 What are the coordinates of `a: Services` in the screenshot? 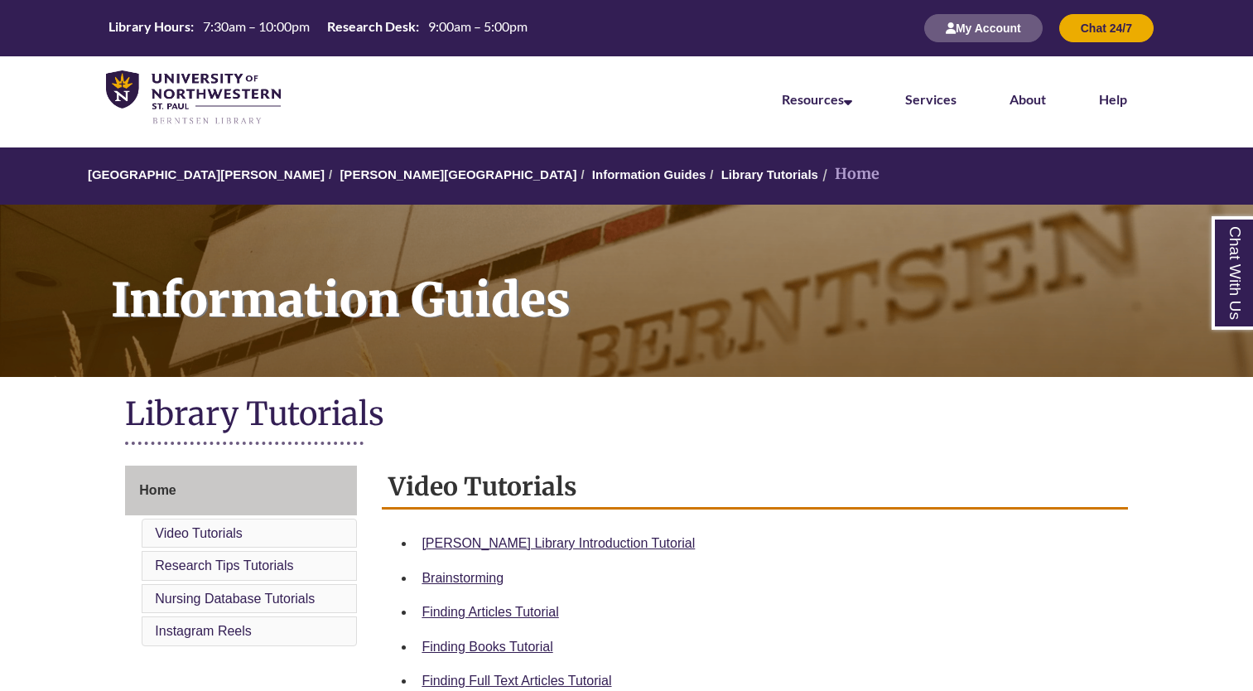 It's located at (931, 99).